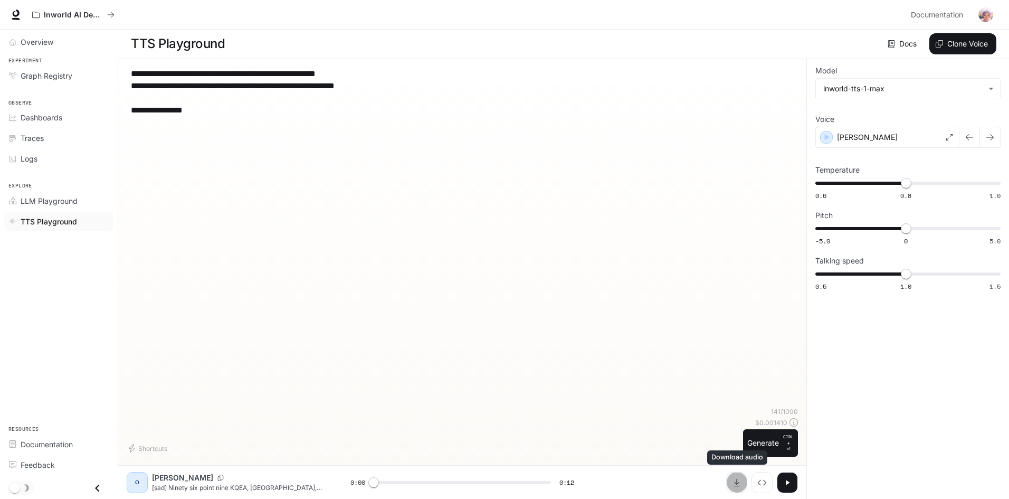  What do you see at coordinates (771, 443) in the screenshot?
I see `button: GenerateCTRL +⏎` at bounding box center [771, 443].